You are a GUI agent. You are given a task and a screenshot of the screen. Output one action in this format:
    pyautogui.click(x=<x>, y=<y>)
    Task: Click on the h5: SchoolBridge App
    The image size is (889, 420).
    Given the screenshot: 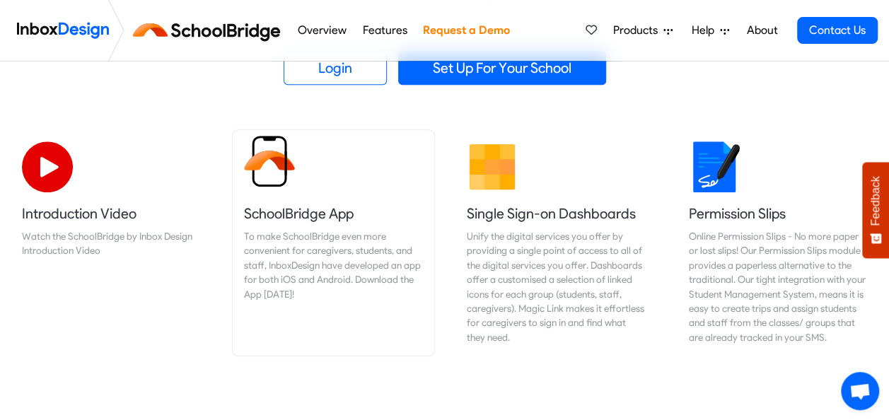 What is the action you would take?
    pyautogui.click(x=333, y=214)
    